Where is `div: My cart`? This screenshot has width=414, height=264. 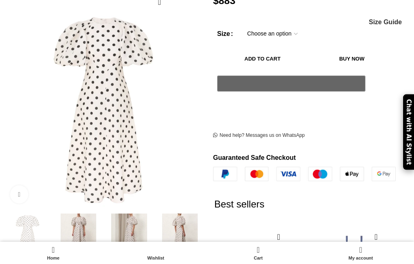 div: My cart is located at coordinates (258, 253).